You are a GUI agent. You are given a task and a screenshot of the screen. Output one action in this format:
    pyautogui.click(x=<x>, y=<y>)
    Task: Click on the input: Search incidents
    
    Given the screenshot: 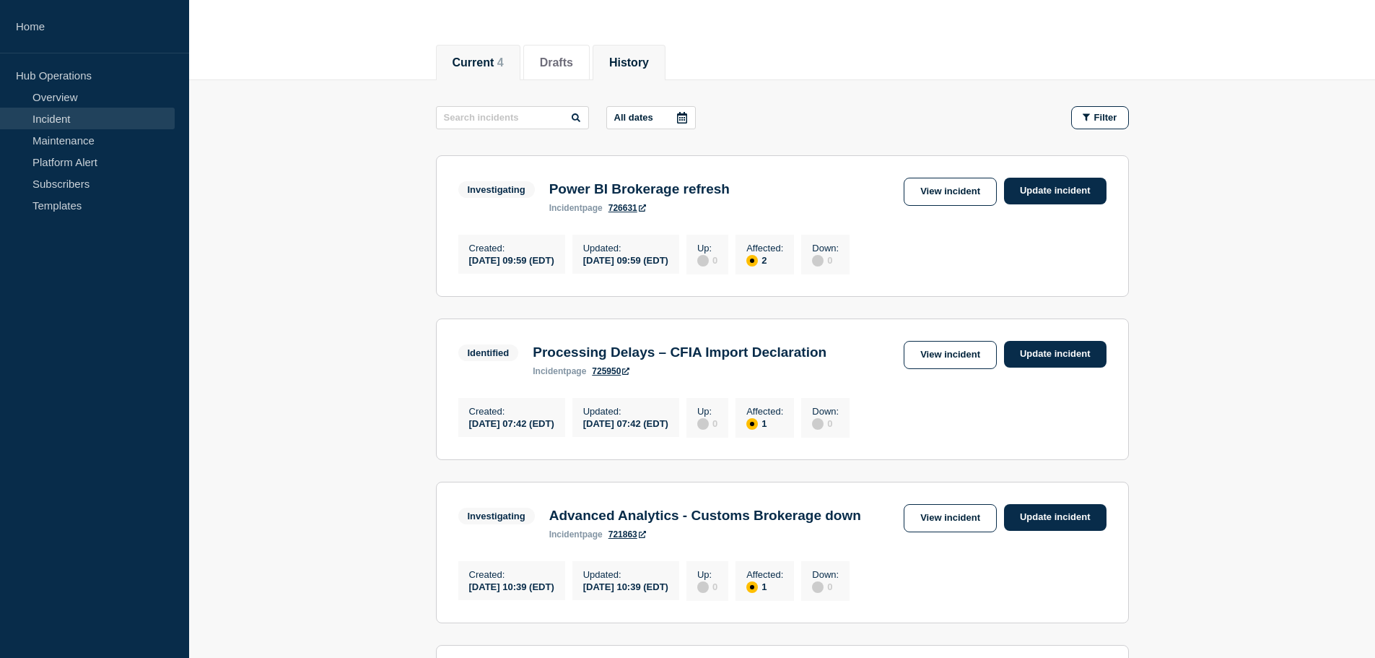 What is the action you would take?
    pyautogui.click(x=512, y=118)
    